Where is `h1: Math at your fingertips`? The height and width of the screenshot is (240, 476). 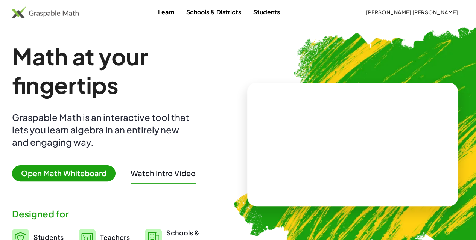 h1: Math at your fingertips is located at coordinates (123, 71).